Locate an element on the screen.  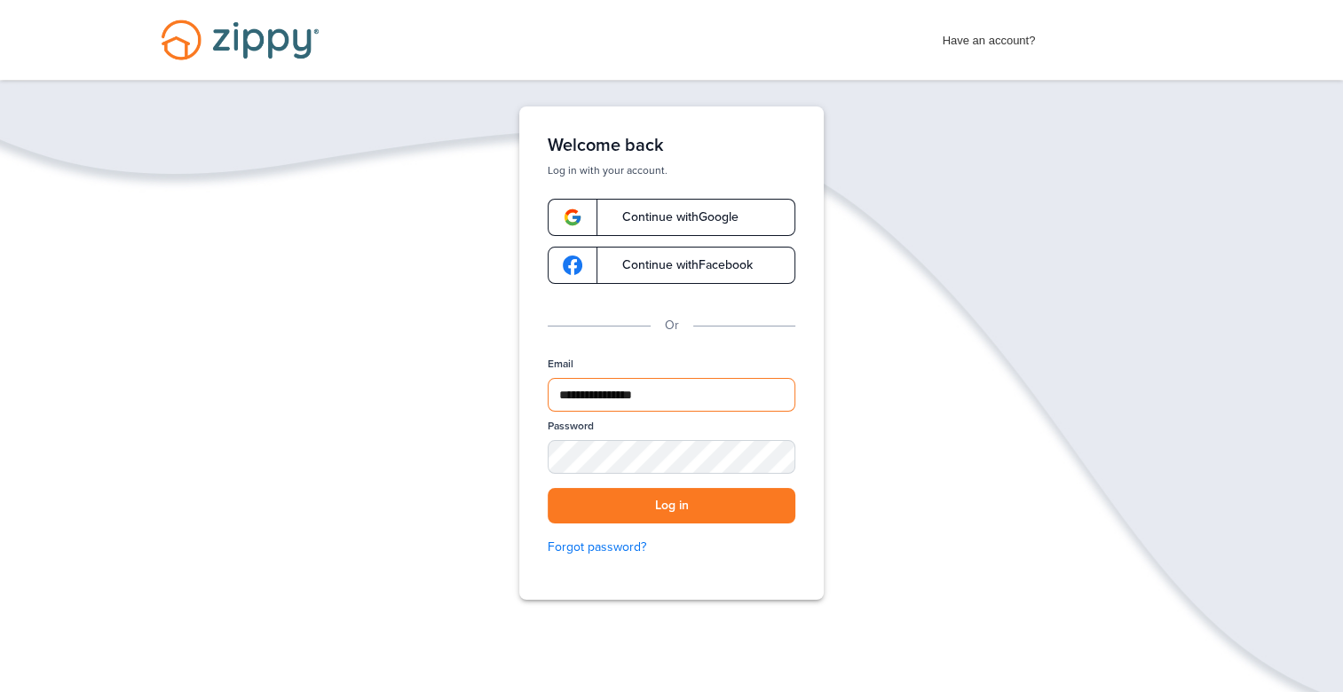
p: Log in with your account. is located at coordinates (671, 170).